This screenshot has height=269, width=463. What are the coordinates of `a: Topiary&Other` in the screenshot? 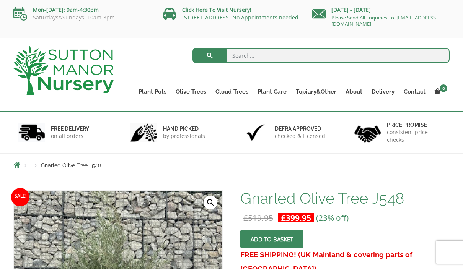 It's located at (316, 92).